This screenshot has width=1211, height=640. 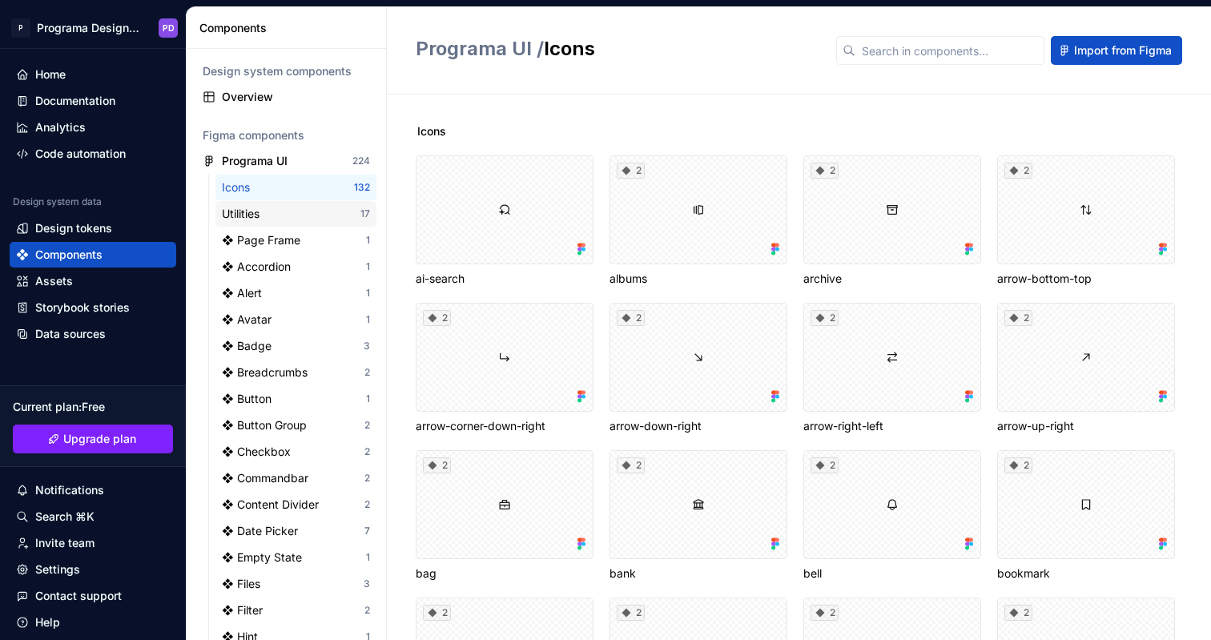 What do you see at coordinates (616, 49) in the screenshot?
I see `h2: Icons` at bounding box center [616, 49].